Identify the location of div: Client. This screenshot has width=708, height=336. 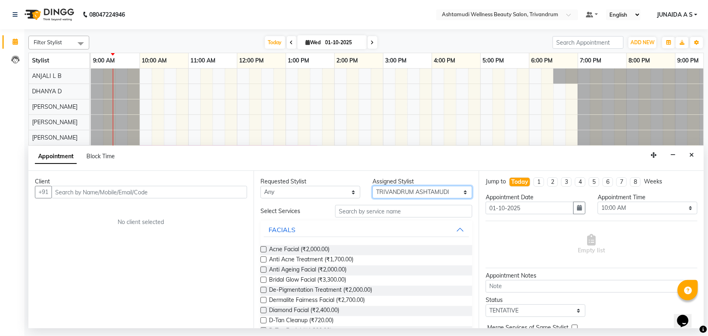
(141, 181).